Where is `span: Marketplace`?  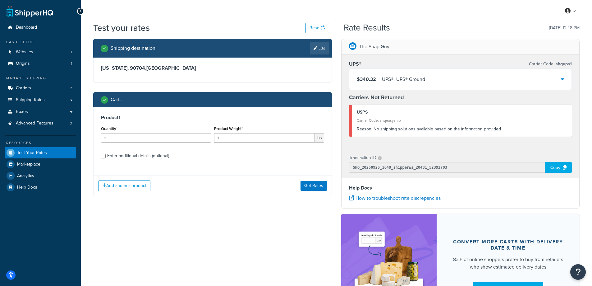
span: Marketplace is located at coordinates (29, 164).